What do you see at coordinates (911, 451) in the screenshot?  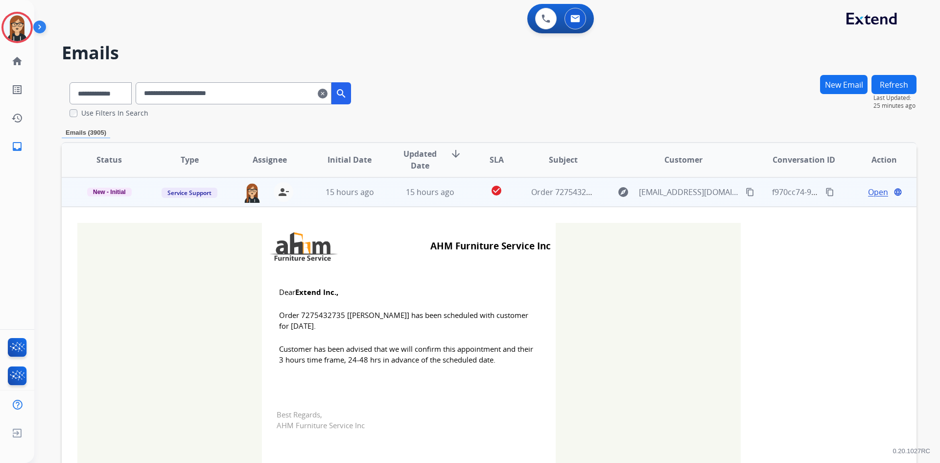 I see `p: 0.20.1027RC` at bounding box center [911, 451].